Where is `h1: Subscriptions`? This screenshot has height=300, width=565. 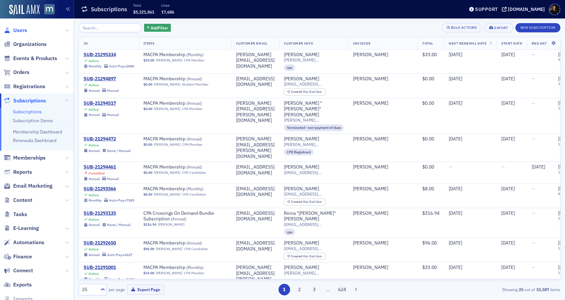
h1: Subscriptions is located at coordinates (109, 9).